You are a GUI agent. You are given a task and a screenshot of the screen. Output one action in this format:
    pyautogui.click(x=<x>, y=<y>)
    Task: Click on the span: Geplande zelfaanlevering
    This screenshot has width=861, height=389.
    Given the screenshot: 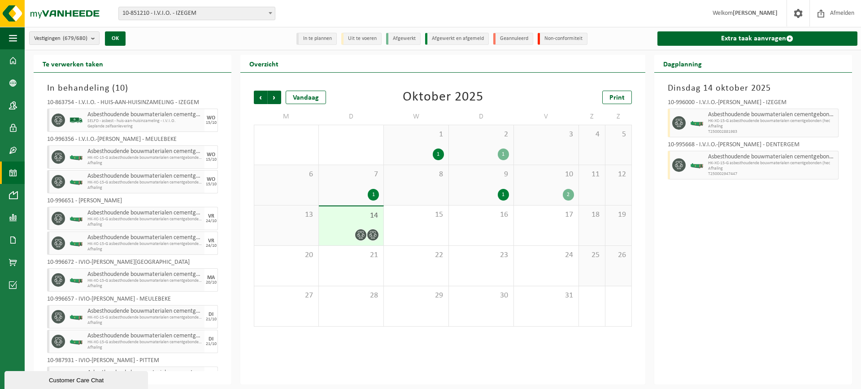 What is the action you would take?
    pyautogui.click(x=145, y=126)
    